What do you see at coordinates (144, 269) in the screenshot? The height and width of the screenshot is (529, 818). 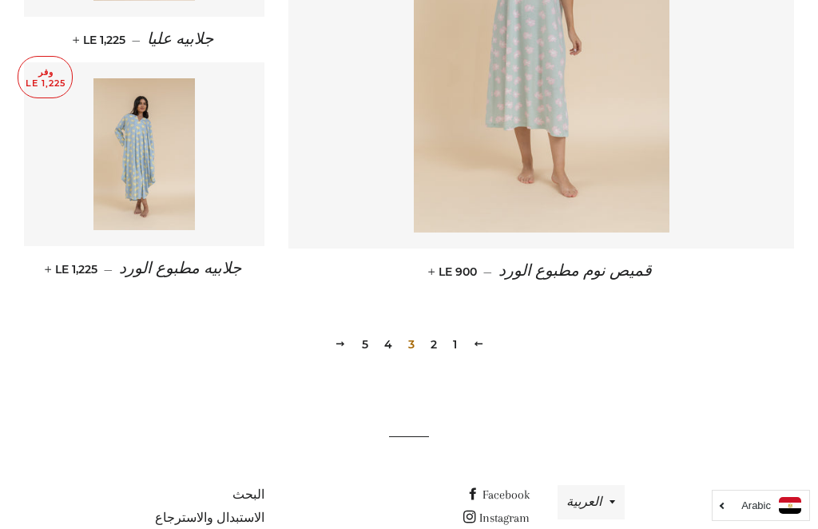 I see `a: جلابيه مطبوع الورد — LE 1,225` at bounding box center [144, 269].